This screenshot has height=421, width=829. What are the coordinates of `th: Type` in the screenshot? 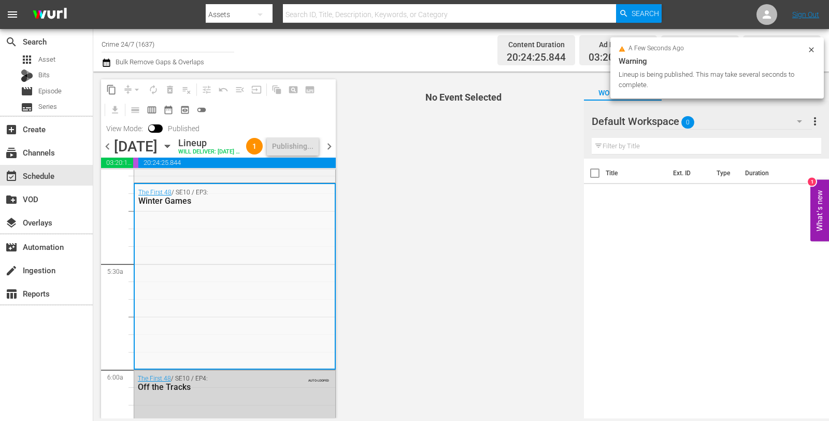 It's located at (725, 173).